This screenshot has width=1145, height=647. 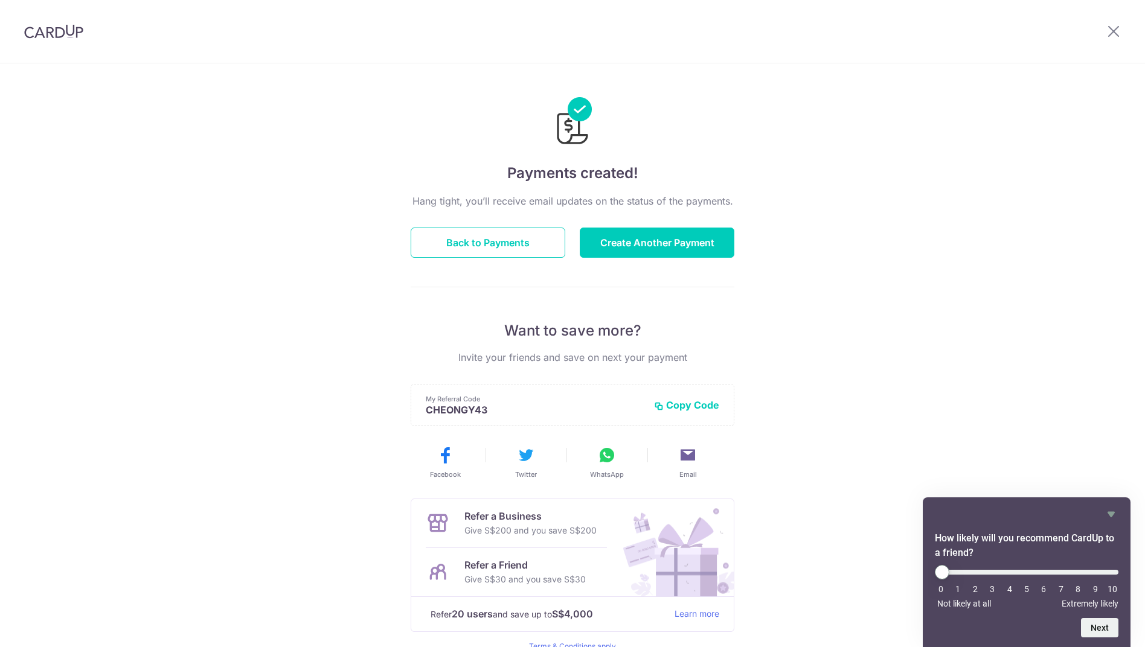 What do you see at coordinates (445, 475) in the screenshot?
I see `span: Facebook` at bounding box center [445, 475].